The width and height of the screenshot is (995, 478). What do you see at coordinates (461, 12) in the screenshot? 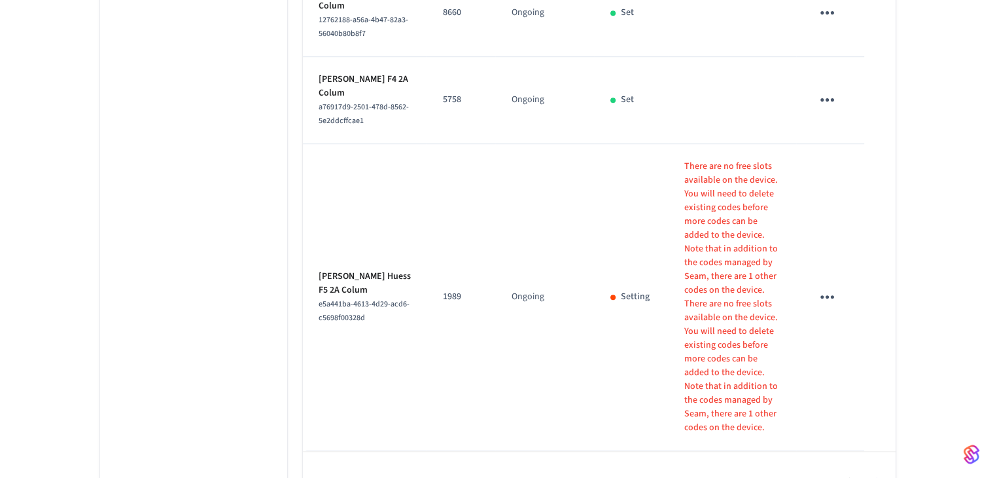
I see `p: 8660` at bounding box center [461, 12].